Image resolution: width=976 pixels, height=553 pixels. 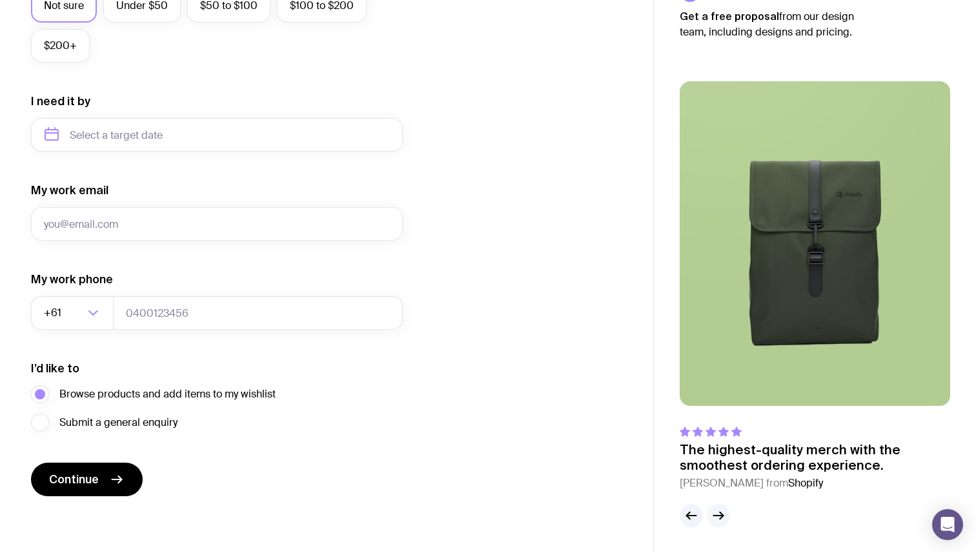 What do you see at coordinates (74, 479) in the screenshot?
I see `span: Continue` at bounding box center [74, 479].